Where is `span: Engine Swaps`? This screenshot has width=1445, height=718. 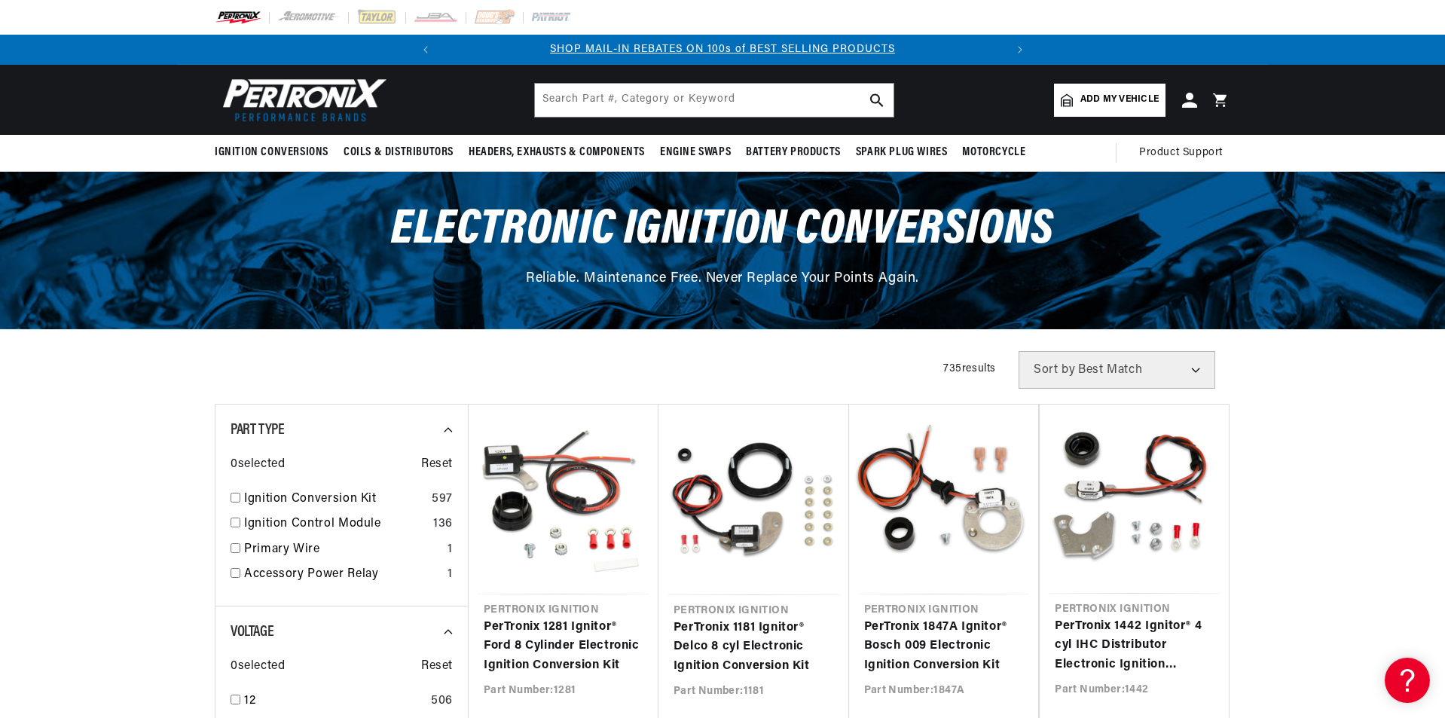
span: Engine Swaps is located at coordinates (695, 152).